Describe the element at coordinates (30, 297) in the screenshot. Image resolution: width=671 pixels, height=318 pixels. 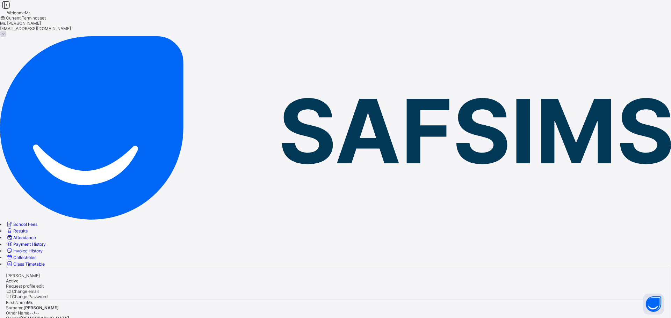
I see `span: Change Password` at that location.